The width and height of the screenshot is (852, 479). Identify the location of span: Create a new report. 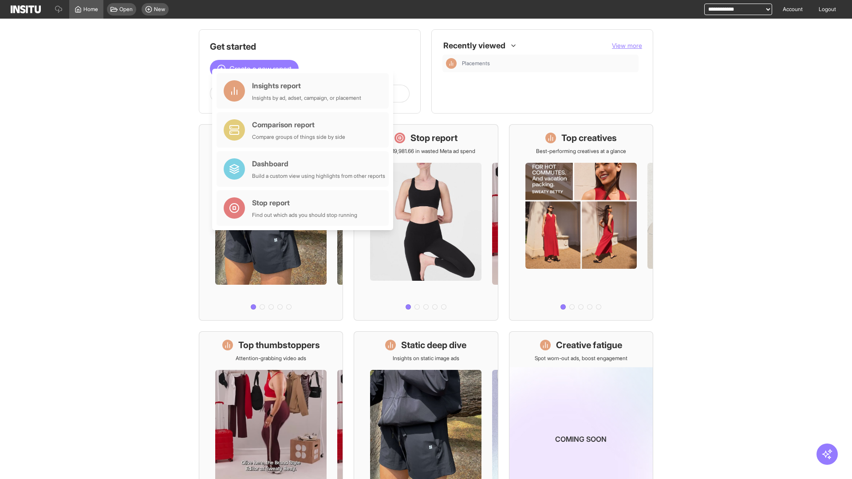
(260, 69).